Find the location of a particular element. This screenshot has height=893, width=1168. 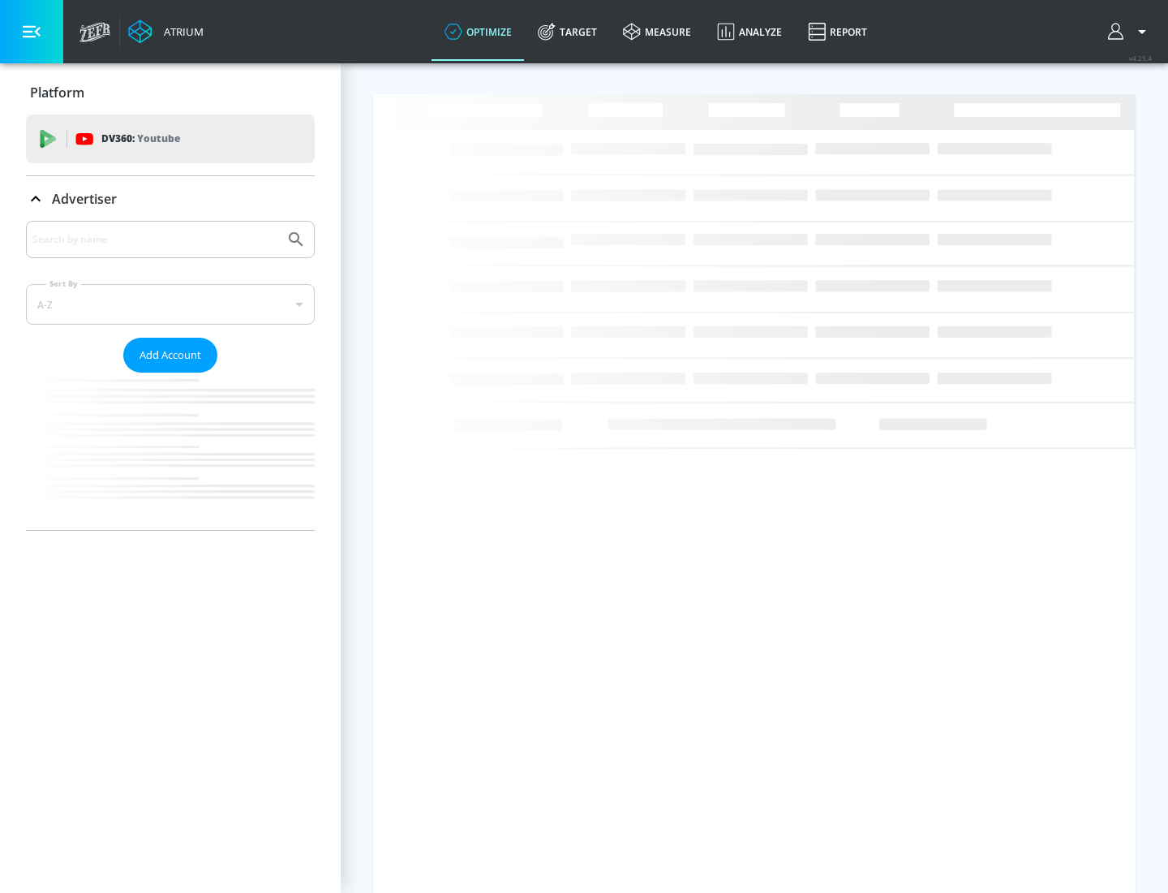

a: Report is located at coordinates (837, 32).